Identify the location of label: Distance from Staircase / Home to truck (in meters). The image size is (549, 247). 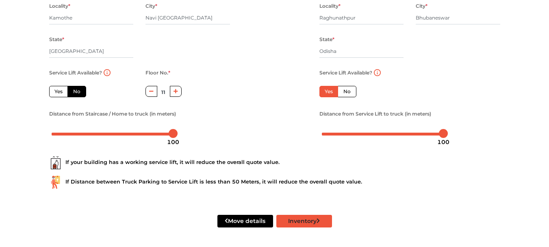
(113, 114).